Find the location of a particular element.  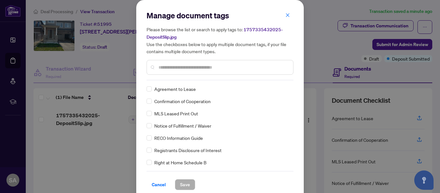

button: Cancel is located at coordinates (159, 185).